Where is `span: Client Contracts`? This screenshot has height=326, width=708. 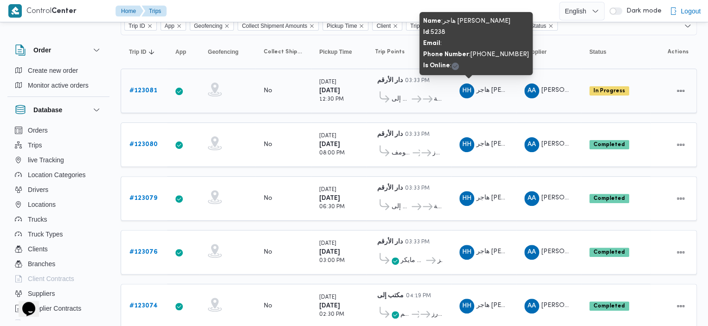 span: Client Contracts is located at coordinates (51, 279).